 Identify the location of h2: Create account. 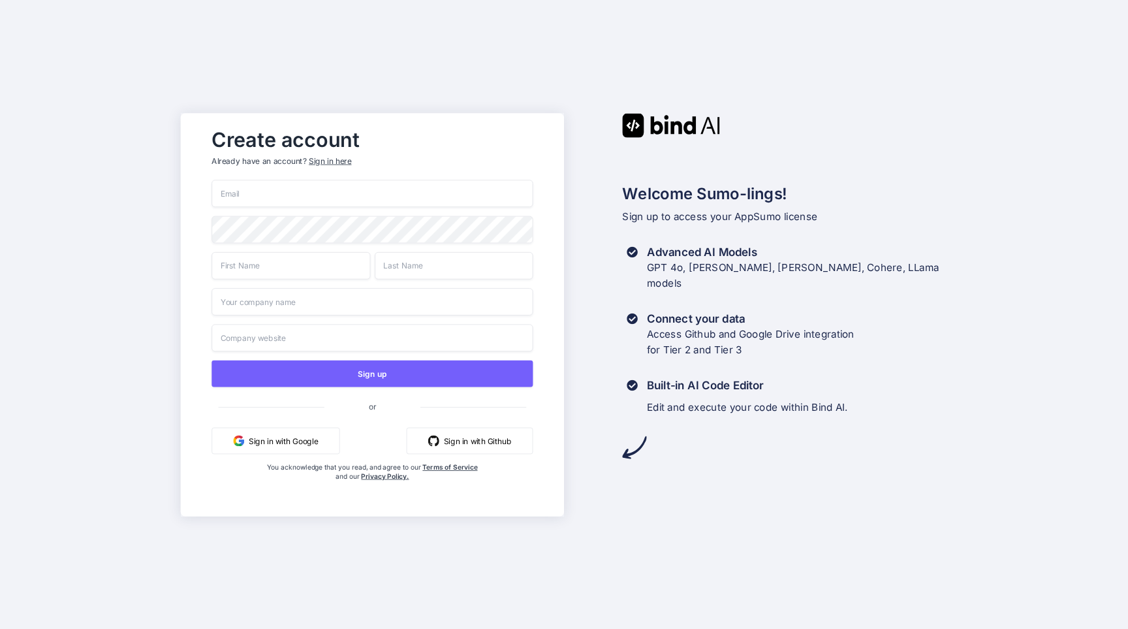
(372, 139).